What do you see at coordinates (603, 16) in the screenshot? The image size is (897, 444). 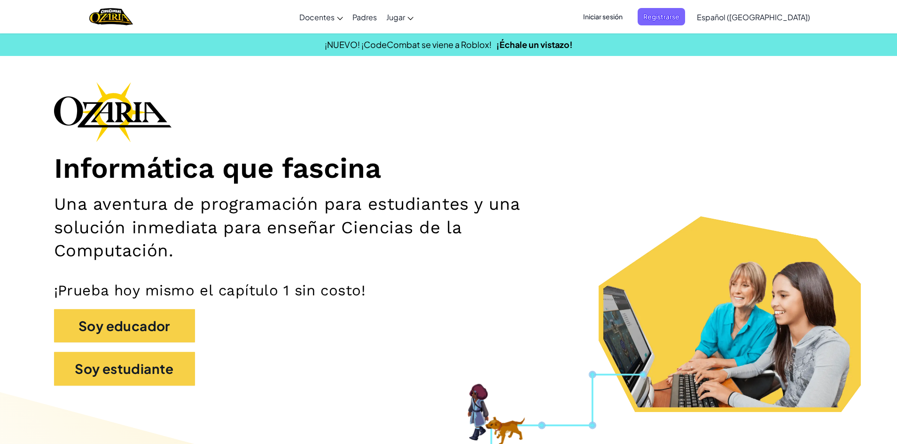 I see `button: Iniciar sesión` at bounding box center [603, 16].